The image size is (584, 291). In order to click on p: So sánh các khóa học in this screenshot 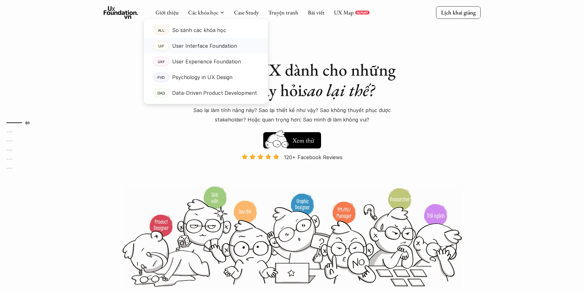, I will do `click(199, 30)`.